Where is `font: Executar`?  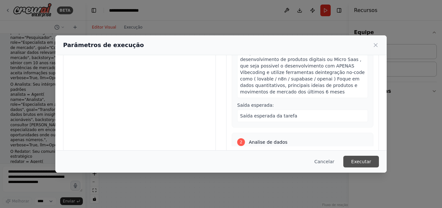
font: Executar is located at coordinates (361, 161).